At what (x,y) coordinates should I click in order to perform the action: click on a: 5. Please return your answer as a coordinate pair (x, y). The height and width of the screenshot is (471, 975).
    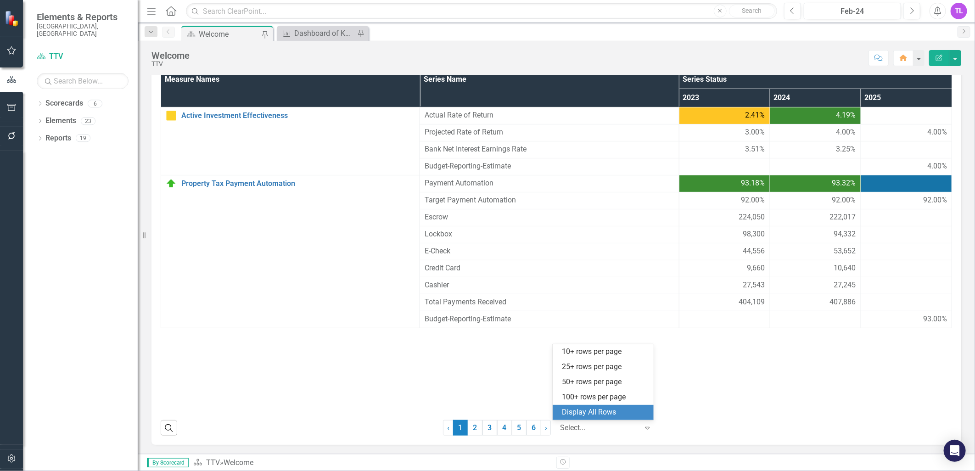
    Looking at the image, I should click on (519, 428).